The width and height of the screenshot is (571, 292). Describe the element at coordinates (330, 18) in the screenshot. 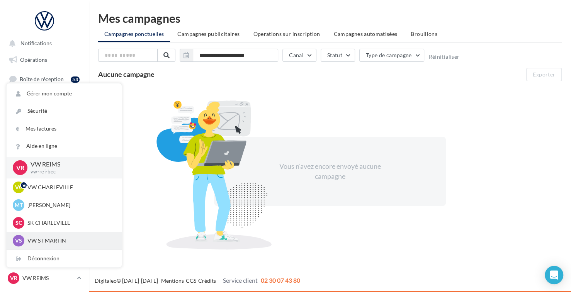

I see `div: Mes campagnes` at that location.